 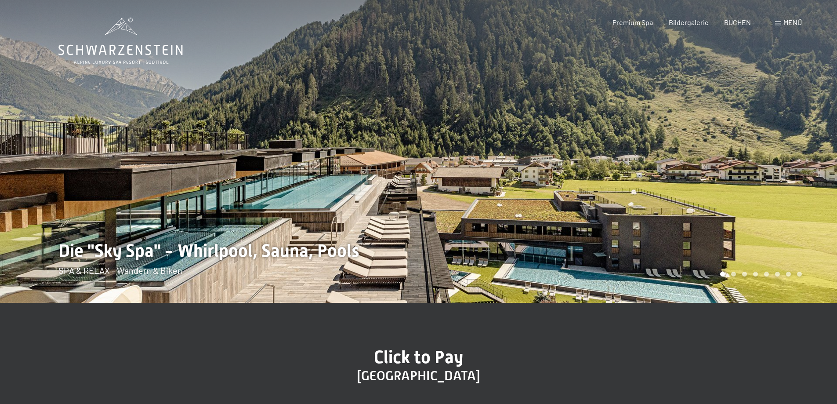 What do you see at coordinates (760, 274) in the screenshot?
I see `div: Carousel Pagination` at bounding box center [760, 274].